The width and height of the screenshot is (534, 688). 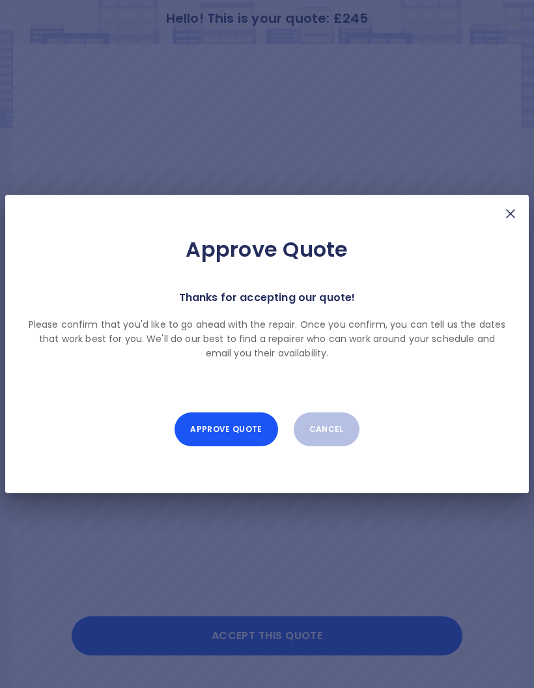 What do you see at coordinates (326, 429) in the screenshot?
I see `button: Cancel` at bounding box center [326, 429].